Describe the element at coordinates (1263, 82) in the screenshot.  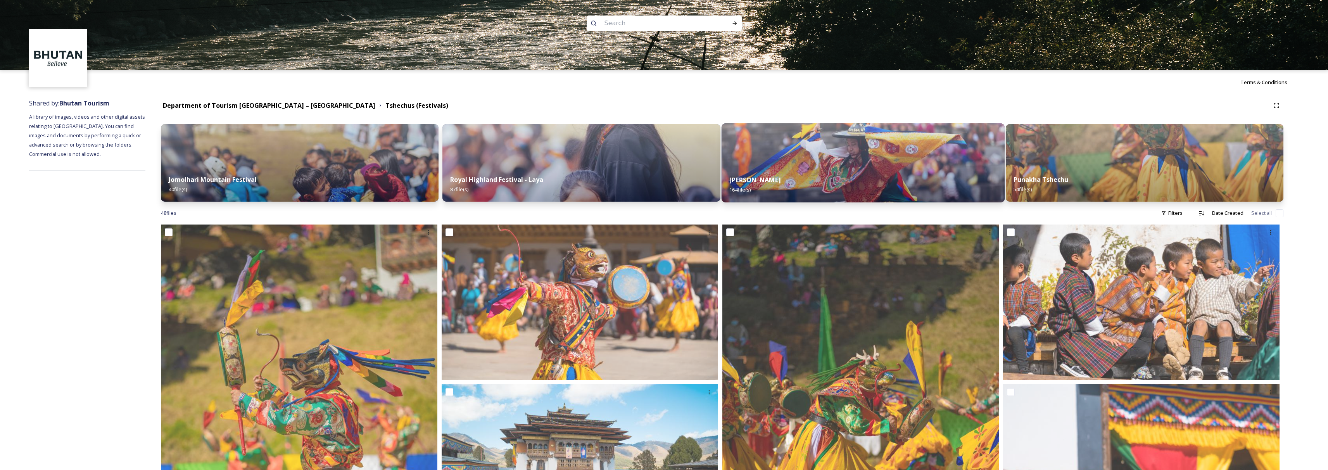
I see `span: Terms & Conditions` at that location.